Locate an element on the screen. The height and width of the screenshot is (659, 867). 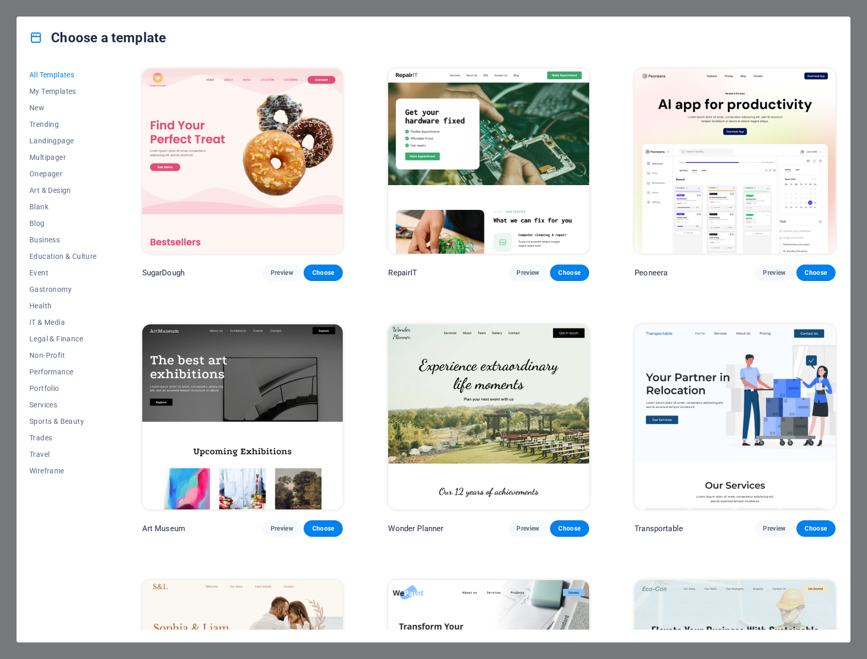
button: Travel is located at coordinates (63, 454).